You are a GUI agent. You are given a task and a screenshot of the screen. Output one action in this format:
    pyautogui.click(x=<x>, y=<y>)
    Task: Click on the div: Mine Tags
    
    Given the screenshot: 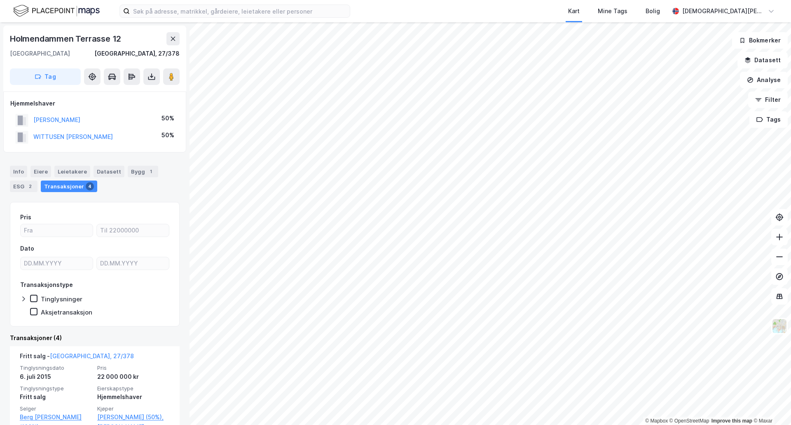 What is the action you would take?
    pyautogui.click(x=613, y=11)
    